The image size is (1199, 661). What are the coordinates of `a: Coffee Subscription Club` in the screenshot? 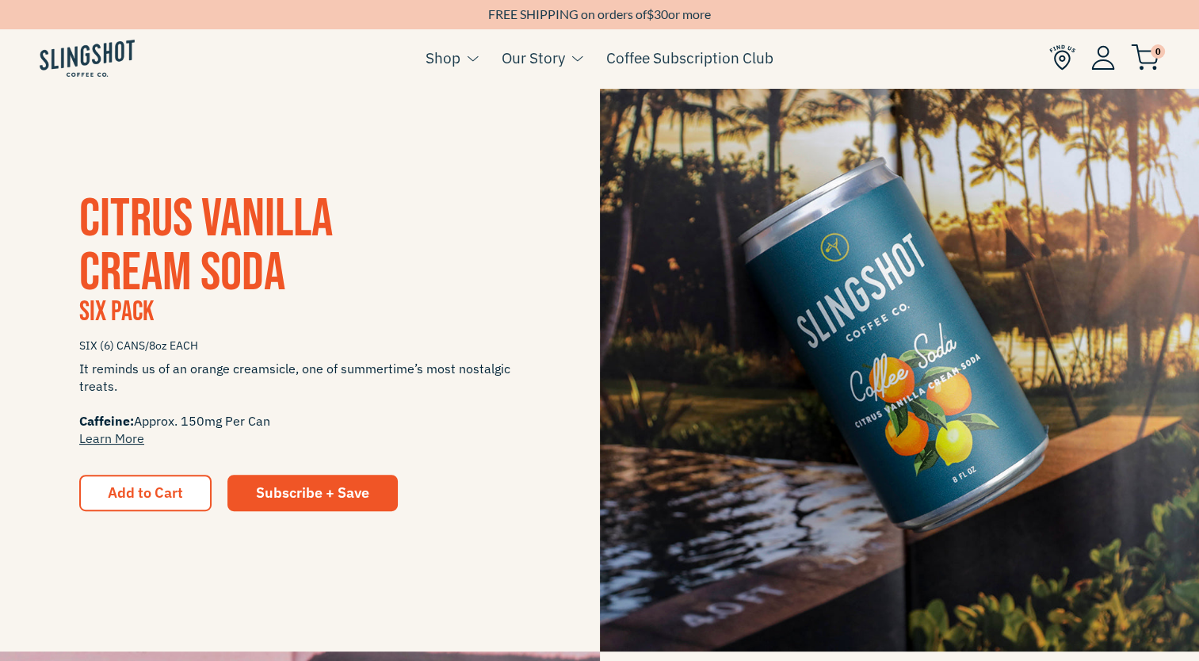 It's located at (690, 58).